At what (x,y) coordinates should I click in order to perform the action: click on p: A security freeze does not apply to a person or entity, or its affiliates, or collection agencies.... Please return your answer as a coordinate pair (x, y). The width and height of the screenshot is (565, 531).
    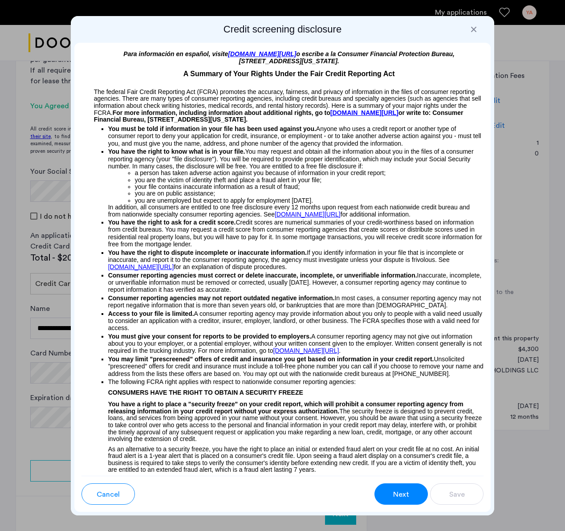
    Looking at the image, I should click on (296, 489).